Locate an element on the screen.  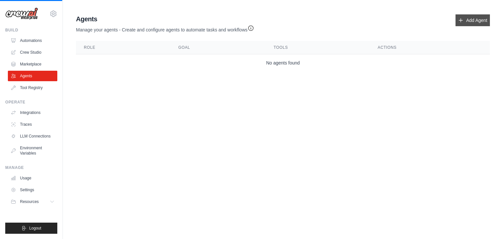
p: Manage your agents - Create and configure agents to automate tasks and workflows is located at coordinates (165, 28).